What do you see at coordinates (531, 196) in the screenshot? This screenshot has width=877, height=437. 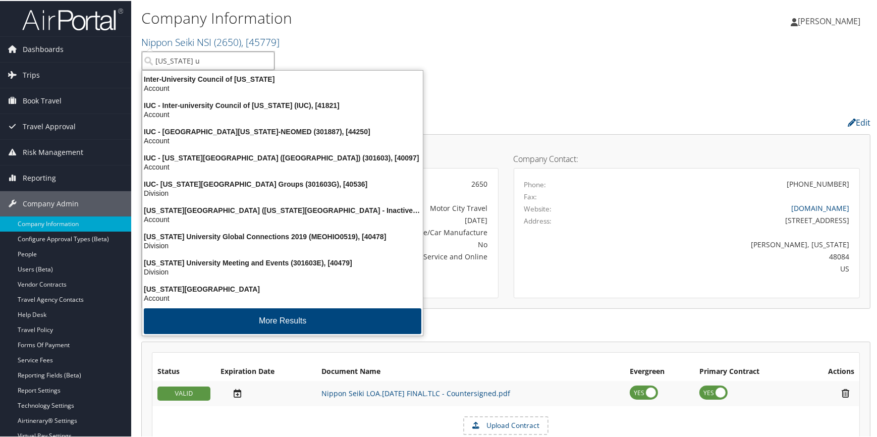 I see `label: Fax:` at bounding box center [531, 196].